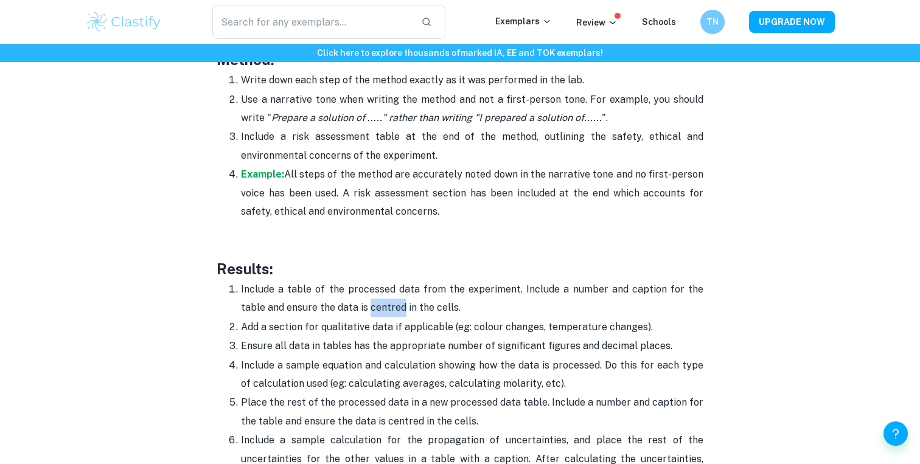 The image size is (920, 464). I want to click on input: Search for any exemplars..., so click(312, 22).